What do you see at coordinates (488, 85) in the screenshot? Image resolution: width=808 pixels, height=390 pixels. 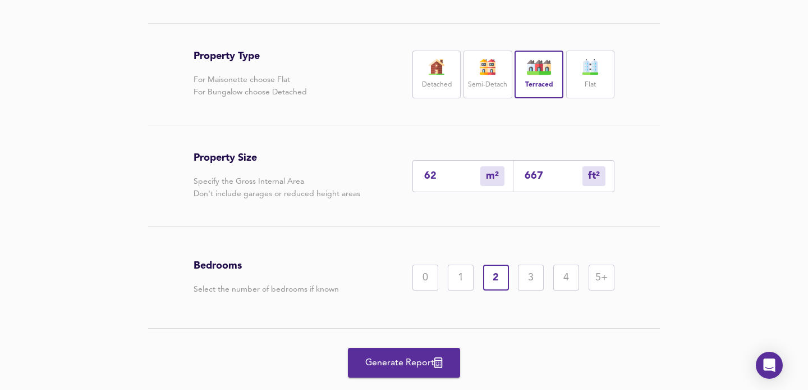 I see `label: Semi-Detach` at bounding box center [488, 85].